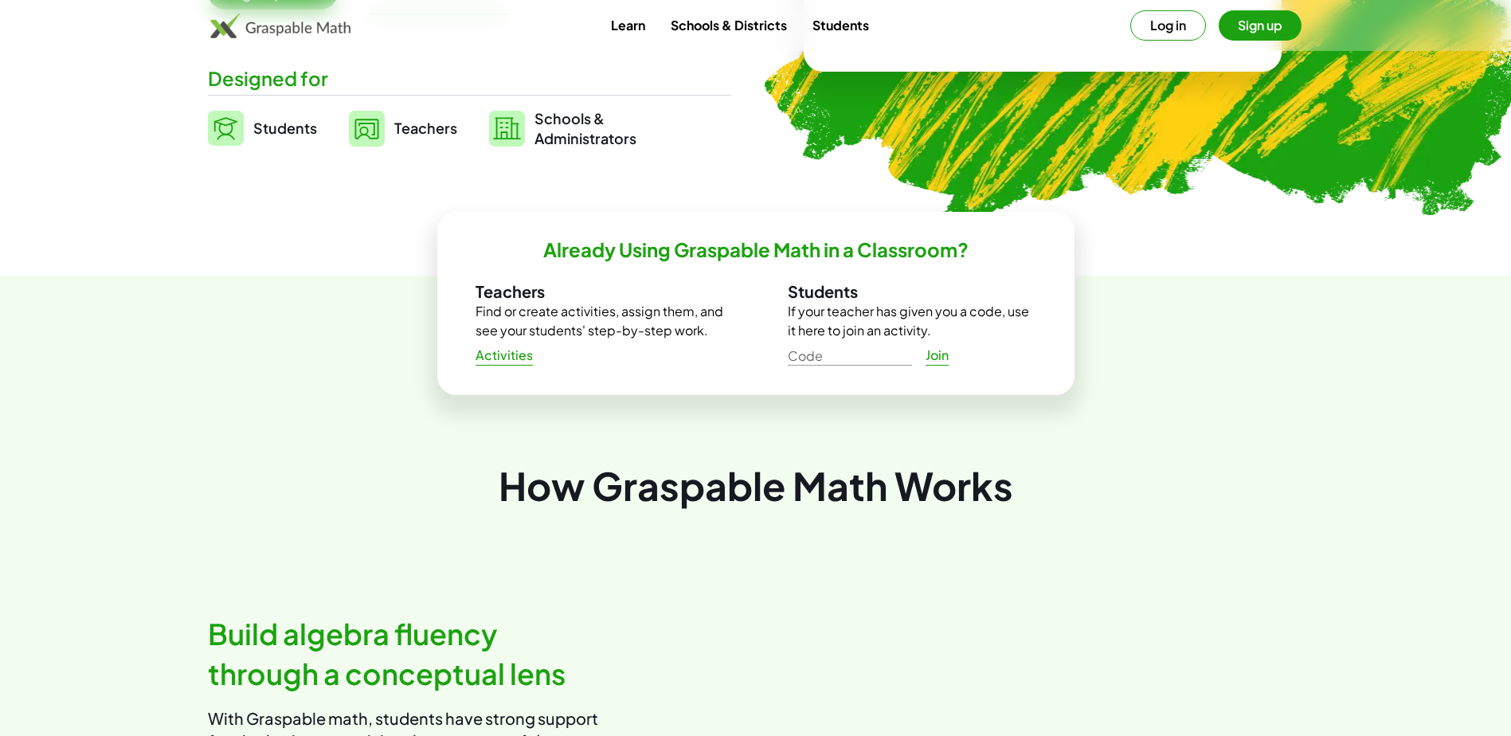 Image resolution: width=1511 pixels, height=736 pixels. I want to click on a: Learn, so click(628, 25).